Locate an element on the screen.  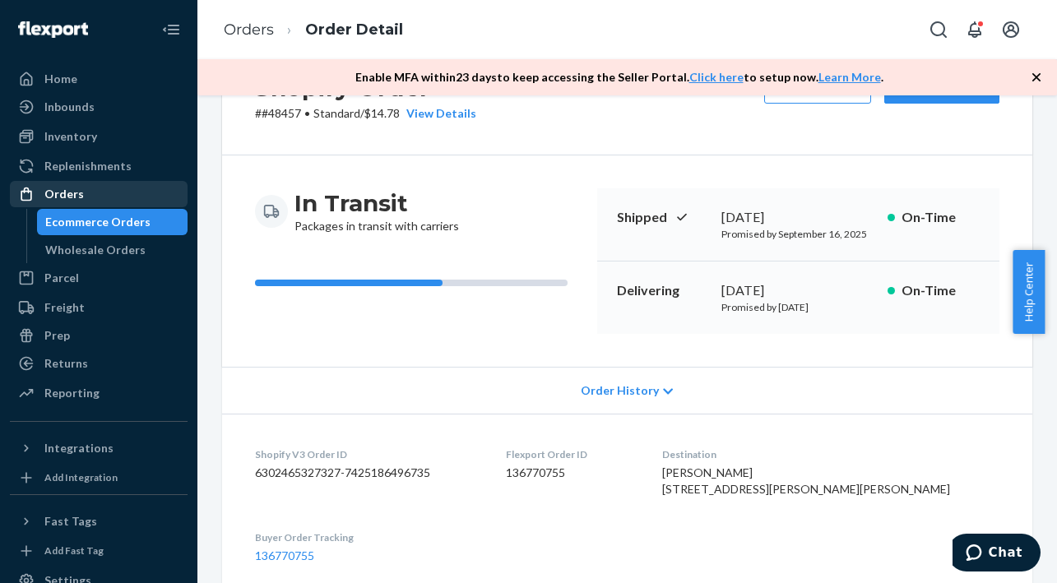
h3: In Transit is located at coordinates (377, 203).